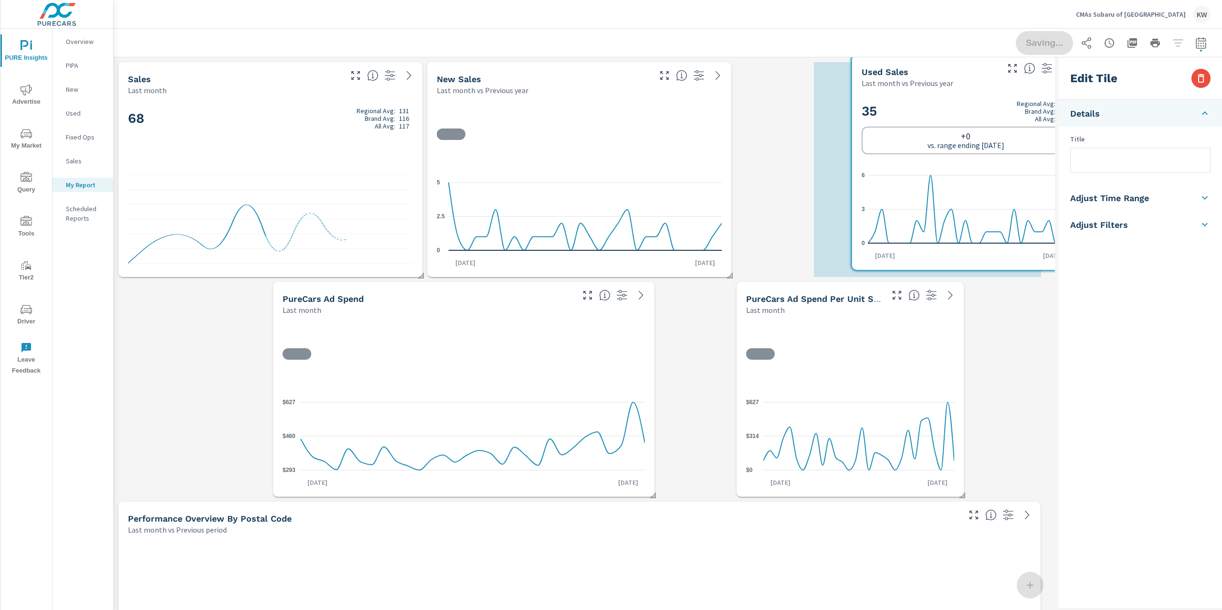 The width and height of the screenshot is (1222, 610). Describe the element at coordinates (863, 209) in the screenshot. I see `text: 3` at that location.